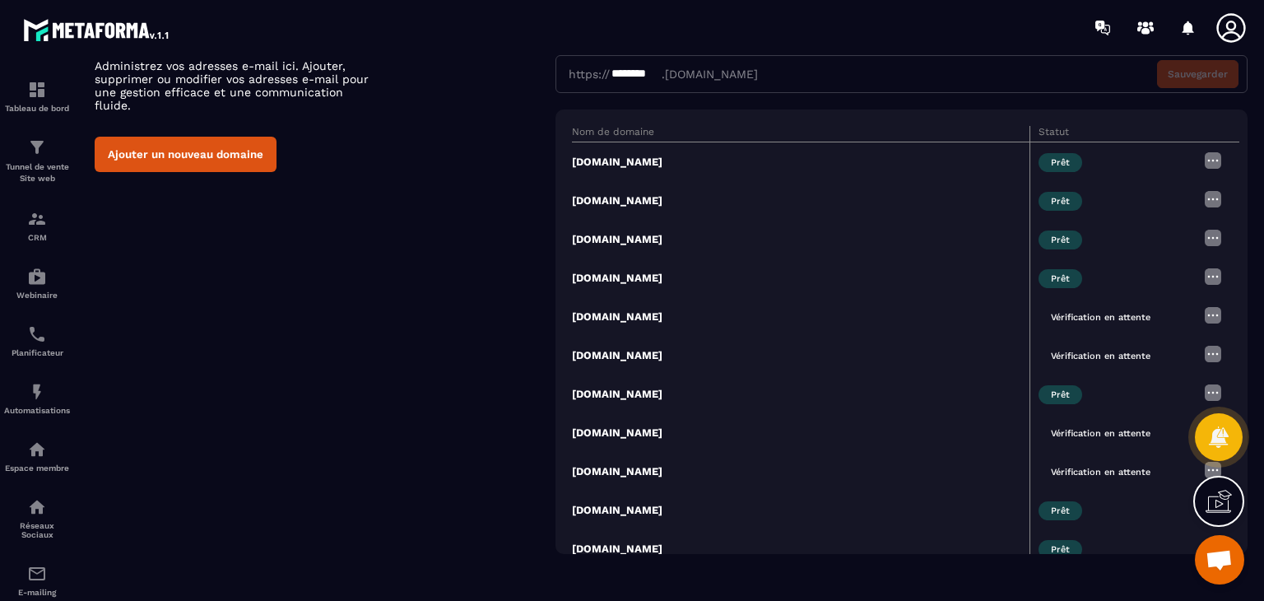 The width and height of the screenshot is (1264, 601). Describe the element at coordinates (37, 352) in the screenshot. I see `p: Planificateur` at that location.